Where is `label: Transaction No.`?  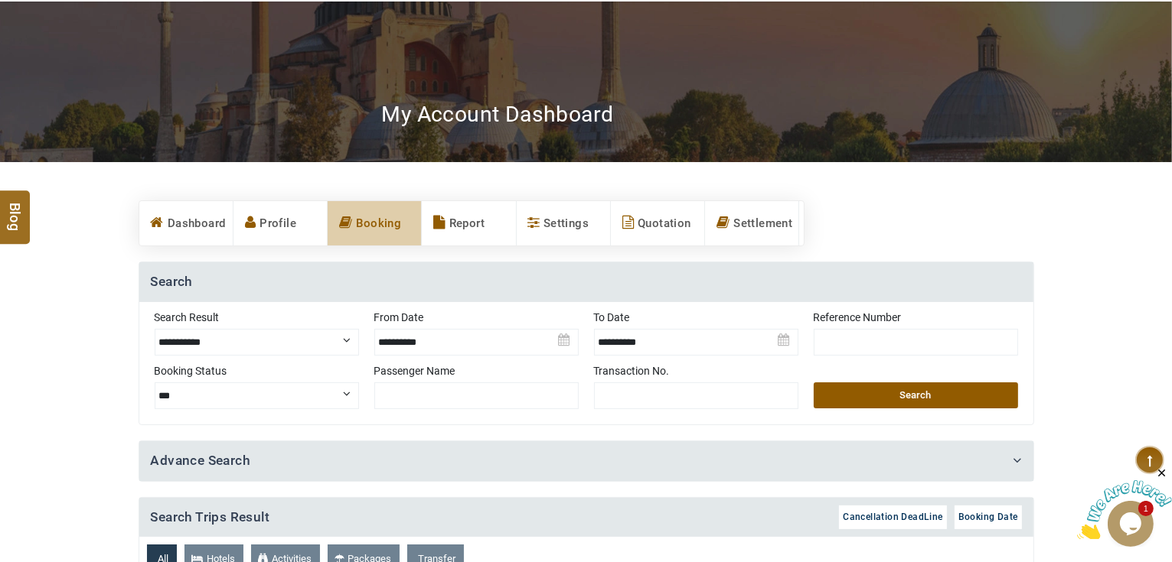
label: Transaction No. is located at coordinates (696, 371).